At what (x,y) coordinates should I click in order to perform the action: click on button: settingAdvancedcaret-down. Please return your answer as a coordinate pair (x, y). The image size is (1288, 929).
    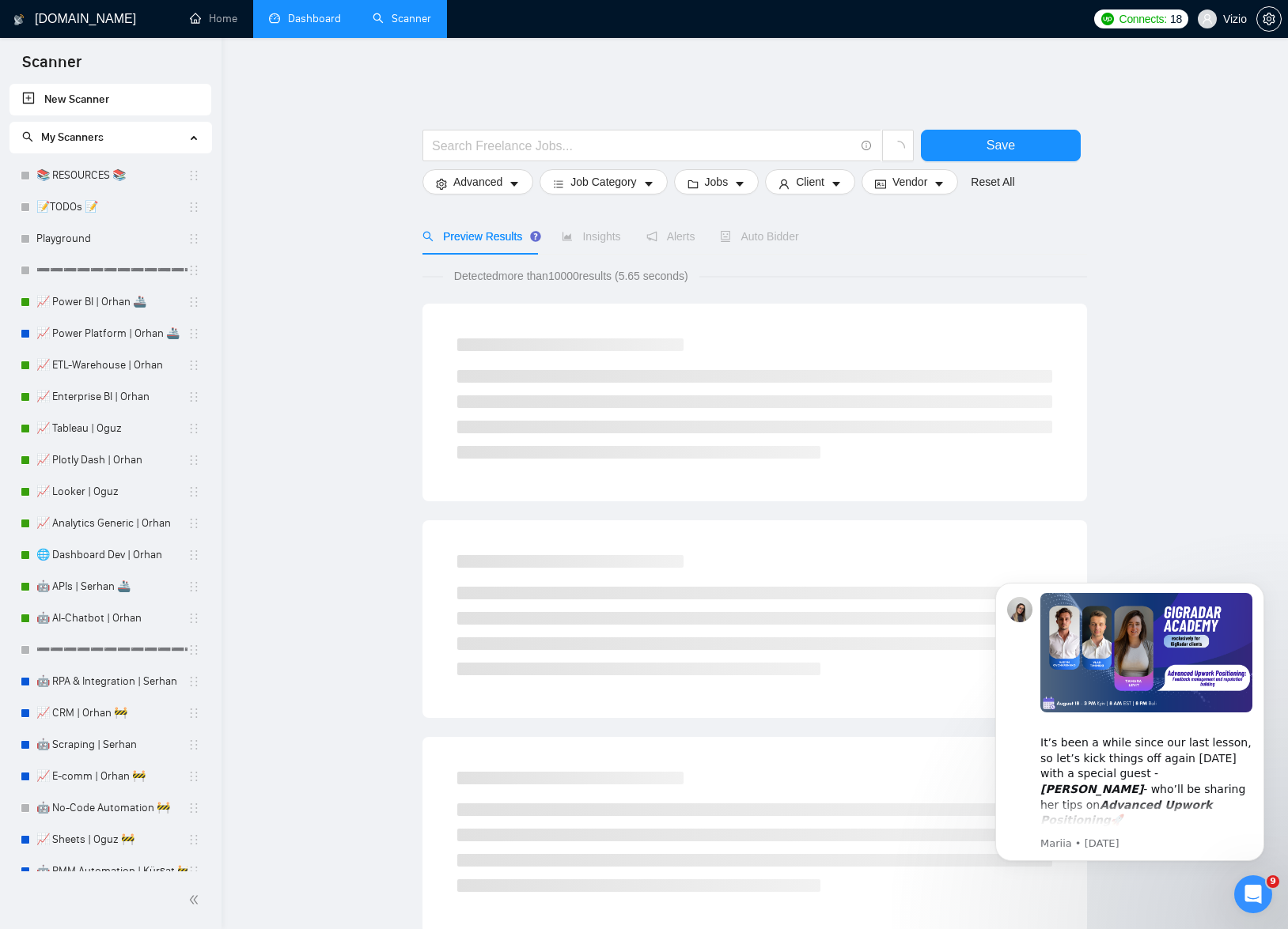
    Looking at the image, I should click on (478, 182).